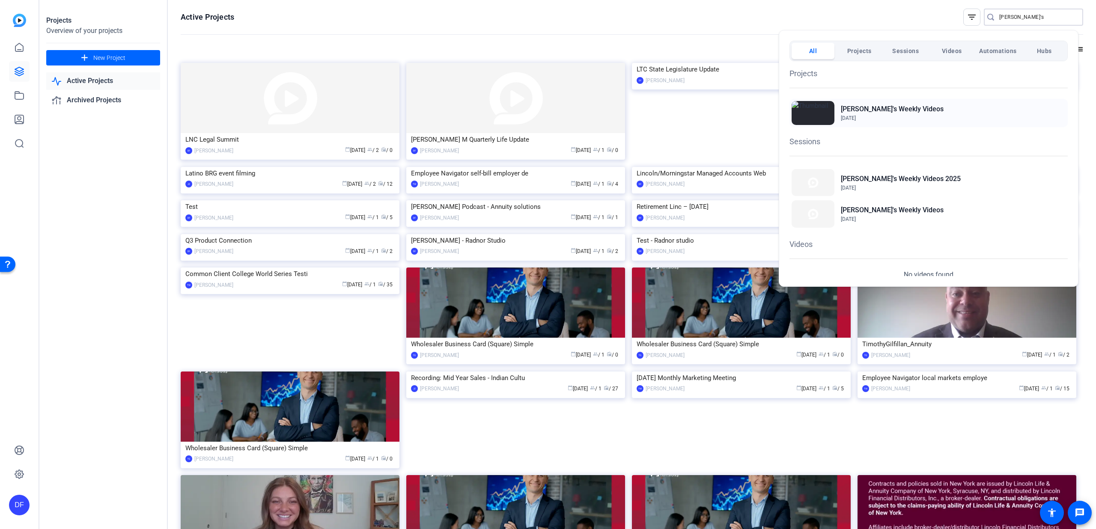 The width and height of the screenshot is (1096, 529). Describe the element at coordinates (1044, 51) in the screenshot. I see `span: Hubs` at that location.